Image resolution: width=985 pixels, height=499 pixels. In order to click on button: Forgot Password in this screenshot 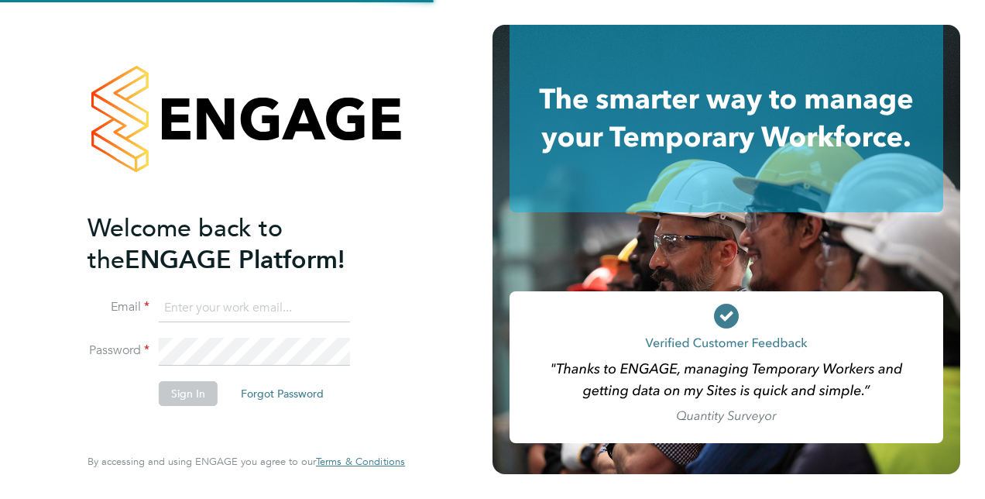, I will do `click(282, 393)`.